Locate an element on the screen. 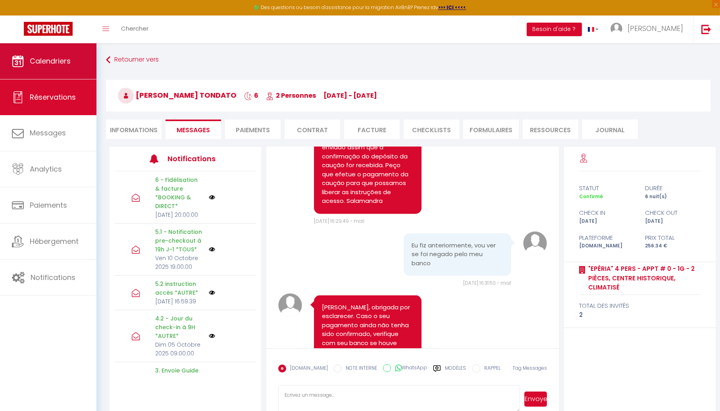 This screenshot has height=411, width=720. span: 6 is located at coordinates (251, 95).